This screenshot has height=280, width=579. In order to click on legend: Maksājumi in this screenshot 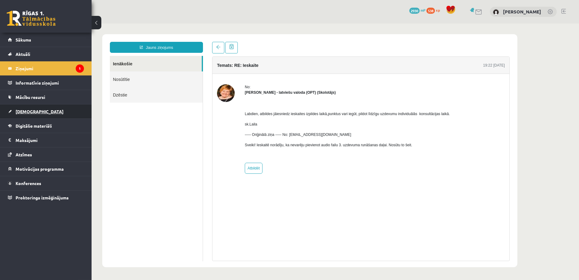, I will do `click(50, 140)`.